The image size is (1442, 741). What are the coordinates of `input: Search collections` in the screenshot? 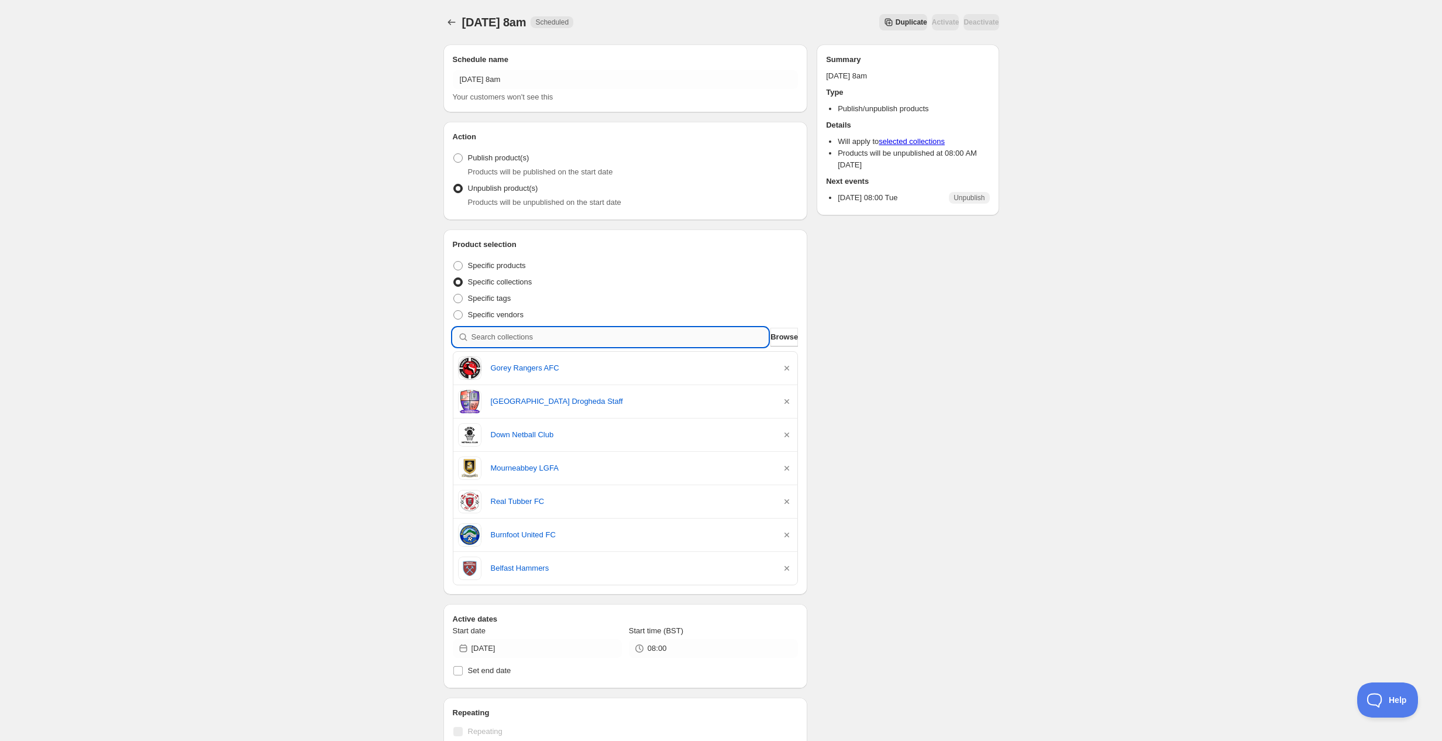 It's located at (620, 337).